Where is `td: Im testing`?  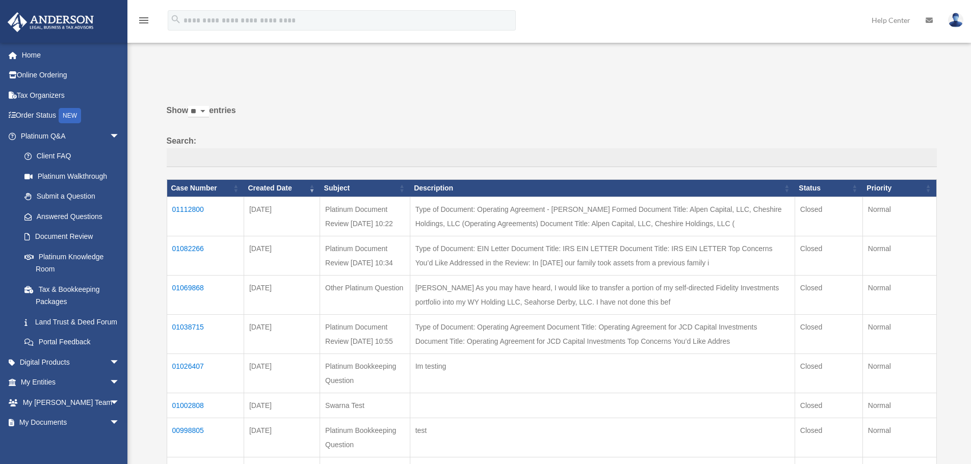 td: Im testing is located at coordinates (602, 373).